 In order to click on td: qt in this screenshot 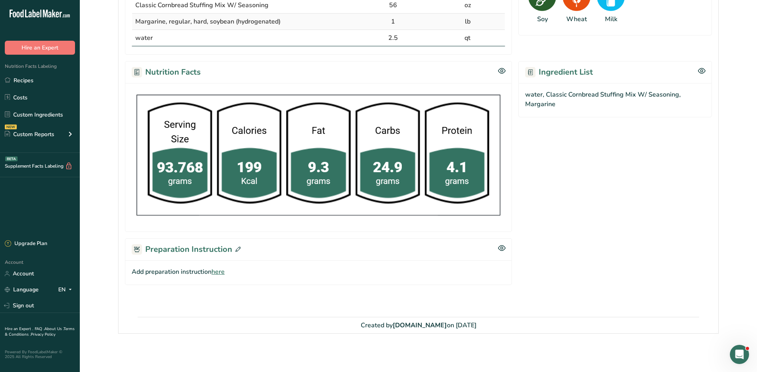, I will do `click(467, 38)`.